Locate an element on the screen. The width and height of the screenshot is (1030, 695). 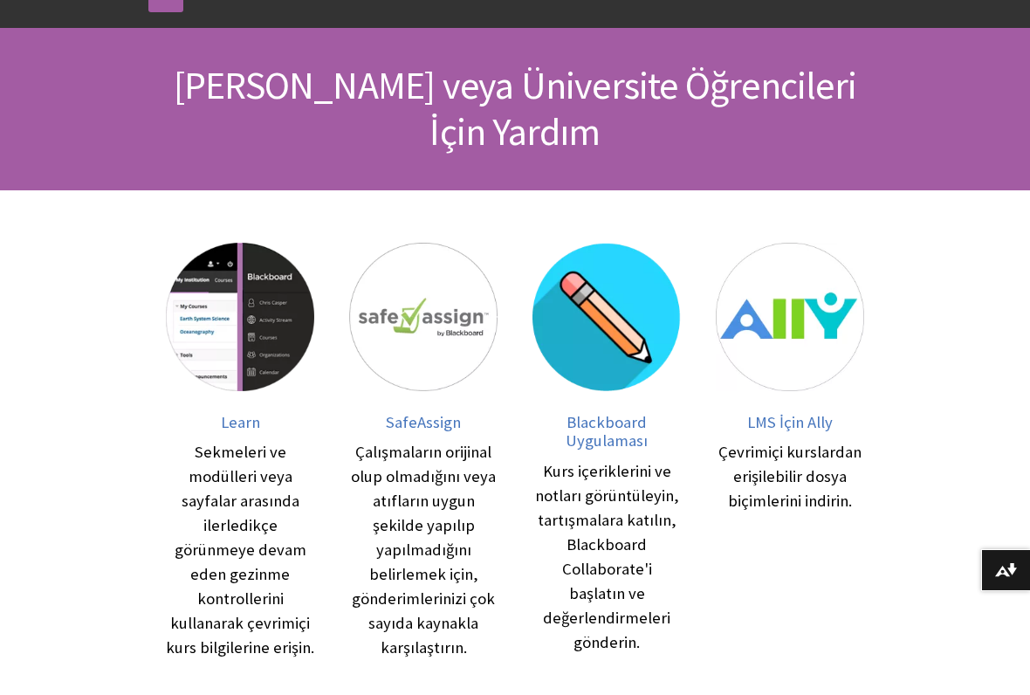
a: LMS İçin Ally LMS İçin Ally Çevrimiçi kurslardan erişilebilir dosya biçimlerini indirin. is located at coordinates (790, 451).